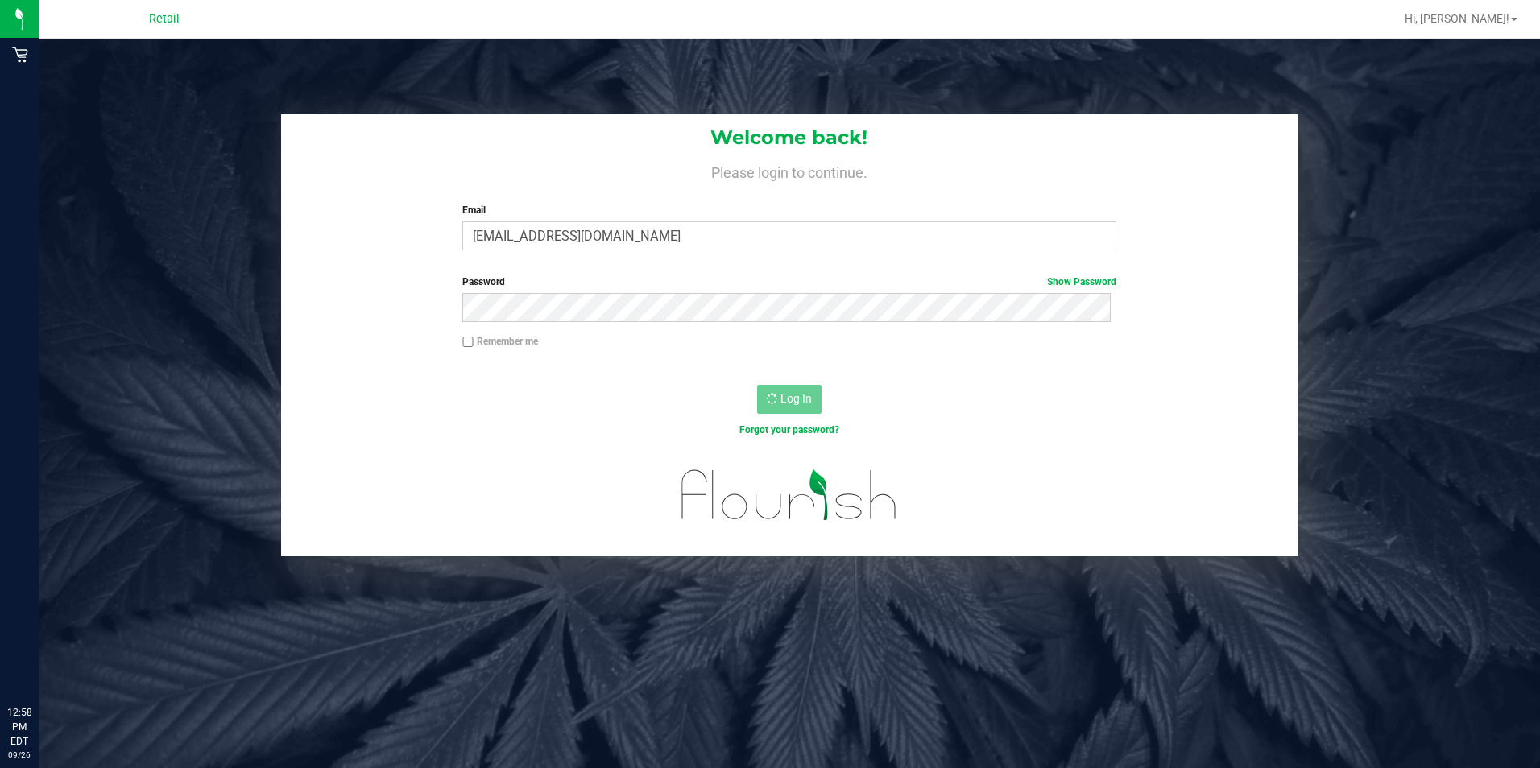 This screenshot has height=768, width=1540. What do you see at coordinates (164, 19) in the screenshot?
I see `span: Retail` at bounding box center [164, 19].